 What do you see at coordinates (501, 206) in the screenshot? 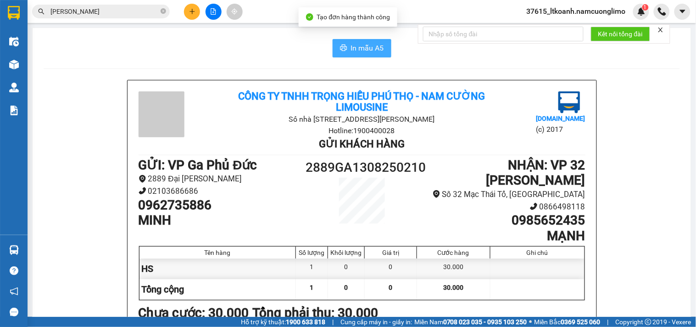
I see `li: 0866498118` at bounding box center [501, 206].